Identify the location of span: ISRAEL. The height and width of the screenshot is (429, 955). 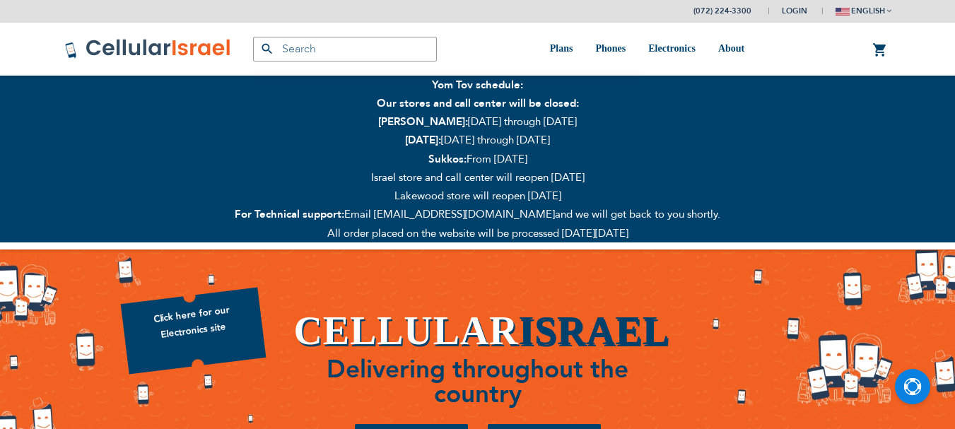
(594, 331).